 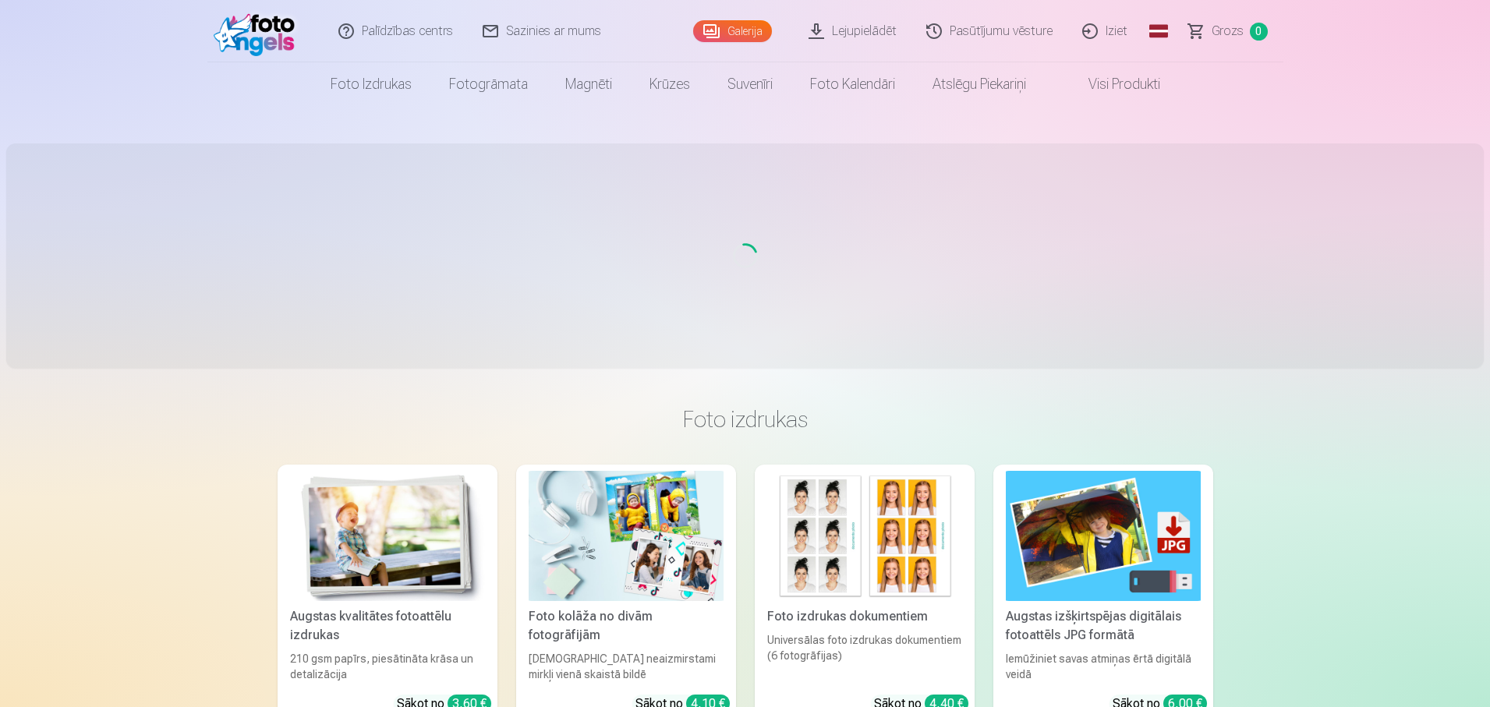 What do you see at coordinates (1103, 667) in the screenshot?
I see `div: Iemūžiniet savas atmiņas ērtā digitālā veidā` at bounding box center [1103, 667].